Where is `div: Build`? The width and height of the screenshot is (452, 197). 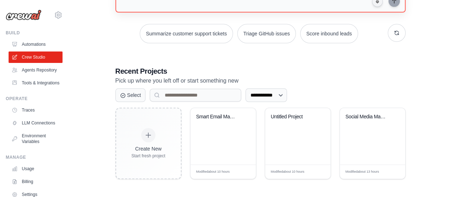 div: Build is located at coordinates (34, 33).